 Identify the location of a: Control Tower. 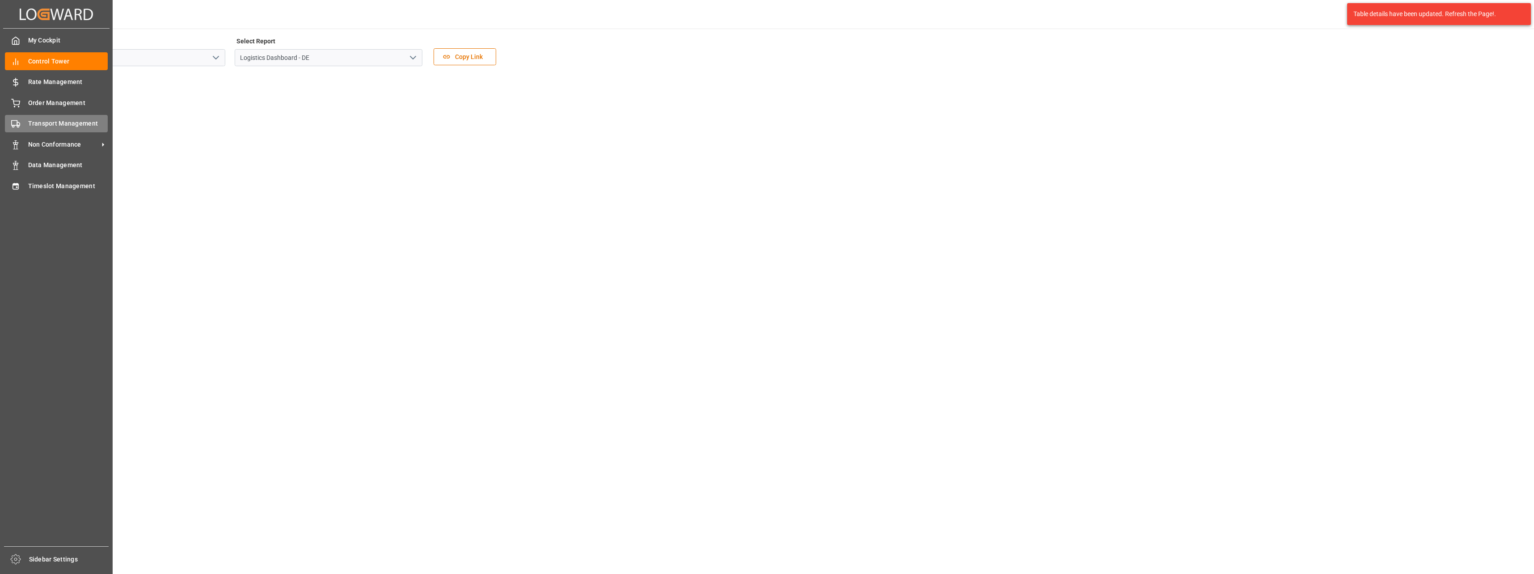
(56, 61).